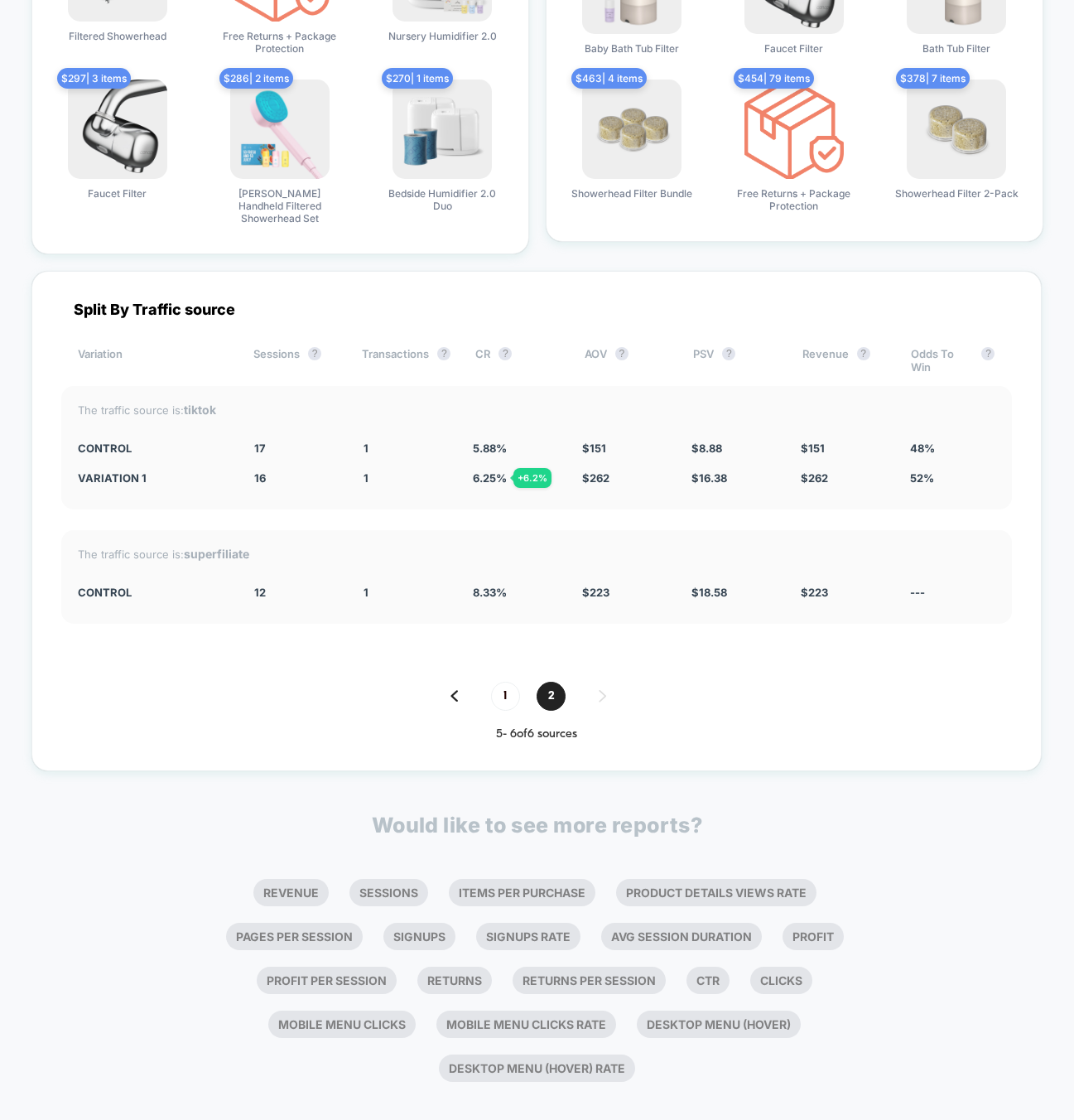  Describe the element at coordinates (533, 478) in the screenshot. I see `div: + 6.2 %` at that location.